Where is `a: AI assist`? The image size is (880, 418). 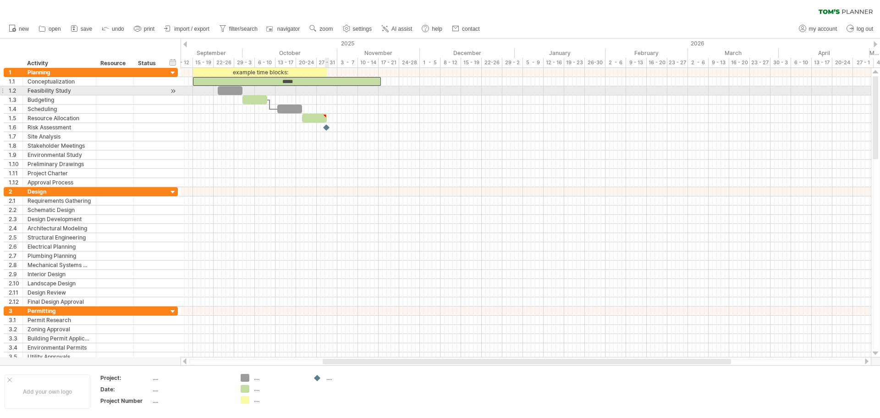
a: AI assist is located at coordinates (397, 29).